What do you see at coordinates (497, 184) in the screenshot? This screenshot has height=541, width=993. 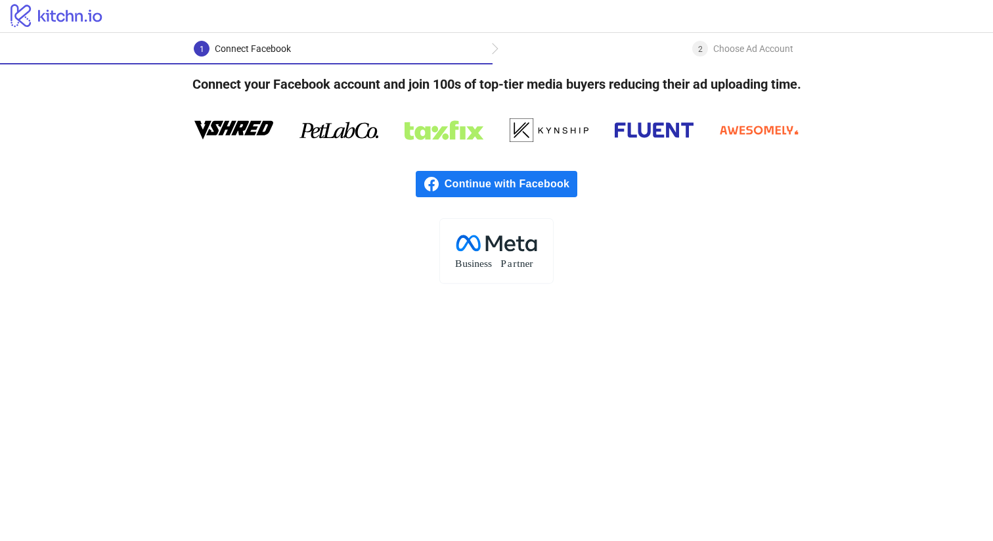 I see `a: Continue with Facebook` at bounding box center [497, 184].